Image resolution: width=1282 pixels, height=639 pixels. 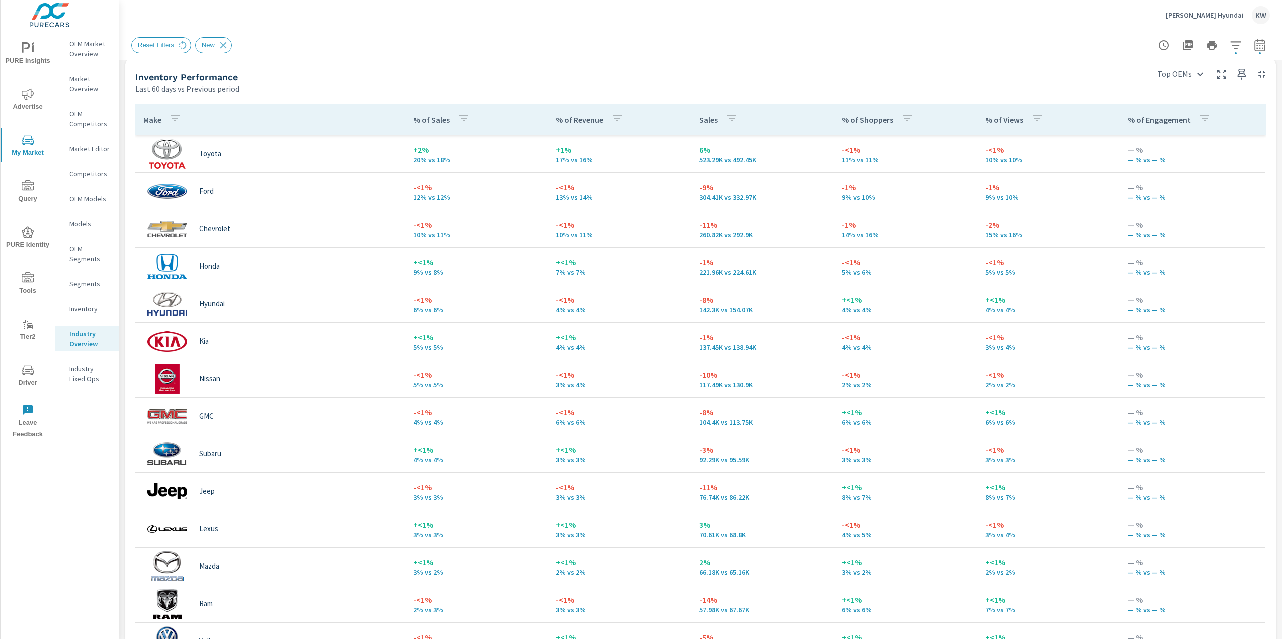 I want to click on p: 6% vs 6%, so click(x=476, y=310).